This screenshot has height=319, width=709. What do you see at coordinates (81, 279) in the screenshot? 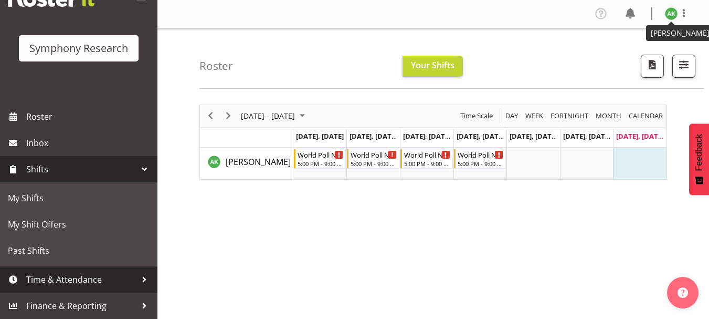
I see `span: Time & Attendance` at bounding box center [81, 279].